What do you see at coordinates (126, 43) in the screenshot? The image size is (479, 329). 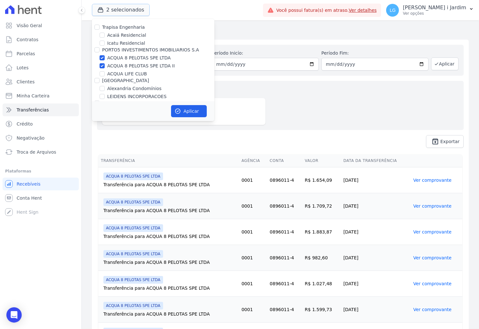 I see `label: Icatu Residencial` at bounding box center [126, 43].